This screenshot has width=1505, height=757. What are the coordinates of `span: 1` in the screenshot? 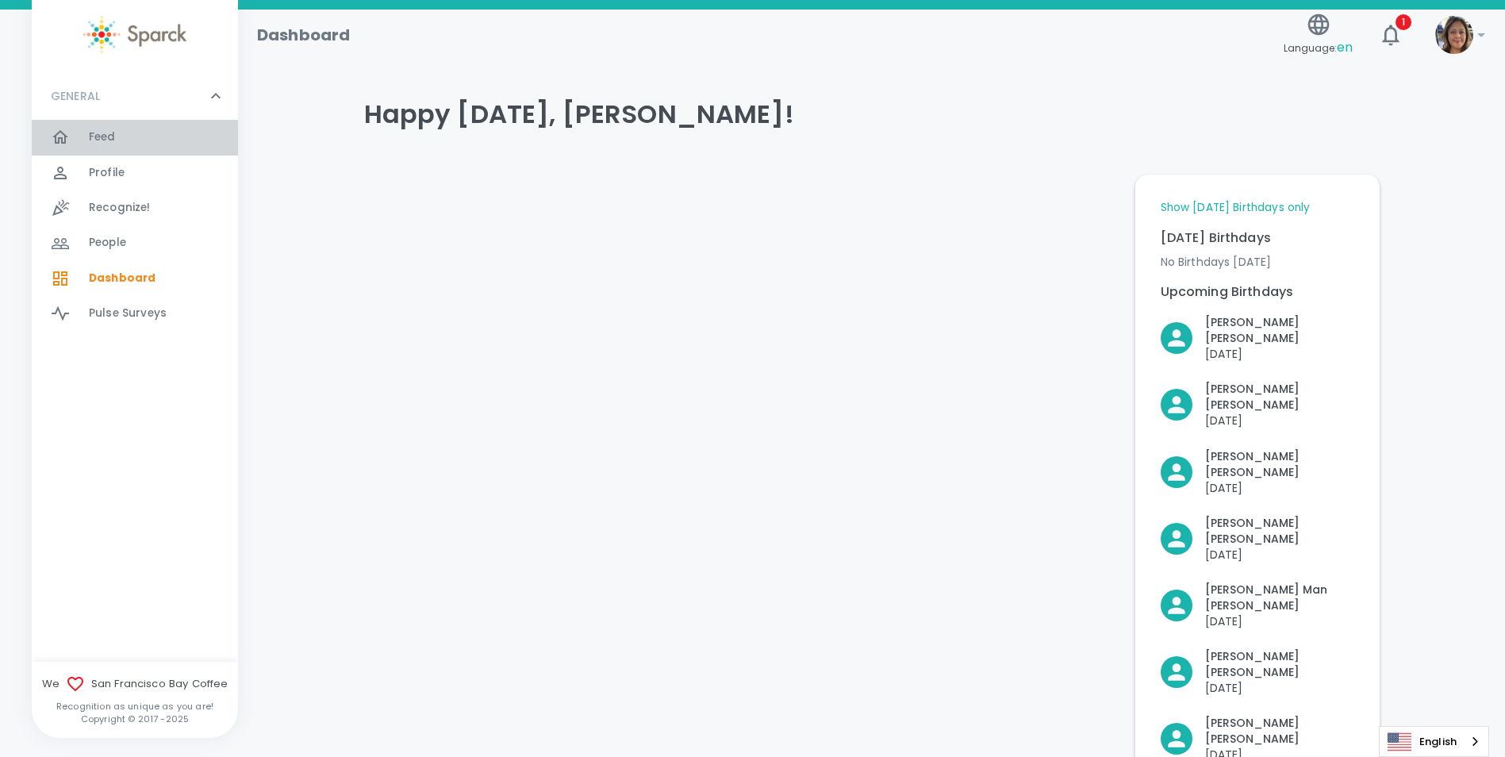 It's located at (1403, 22).